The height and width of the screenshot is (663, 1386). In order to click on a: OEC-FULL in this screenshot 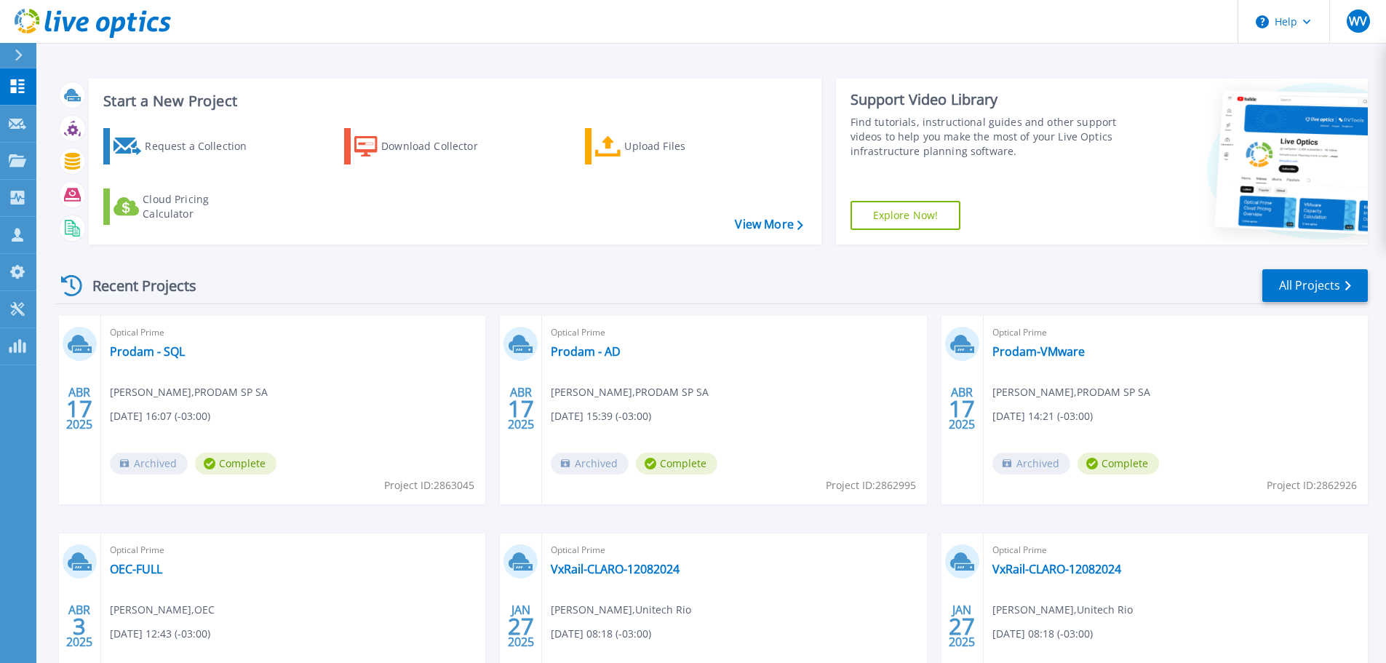, I will do `click(136, 569)`.